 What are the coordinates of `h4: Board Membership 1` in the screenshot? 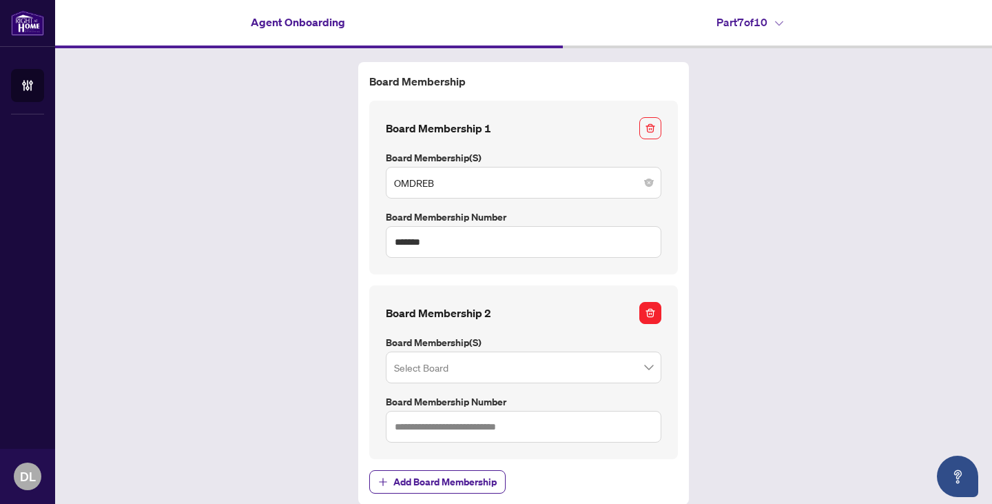 It's located at (438, 128).